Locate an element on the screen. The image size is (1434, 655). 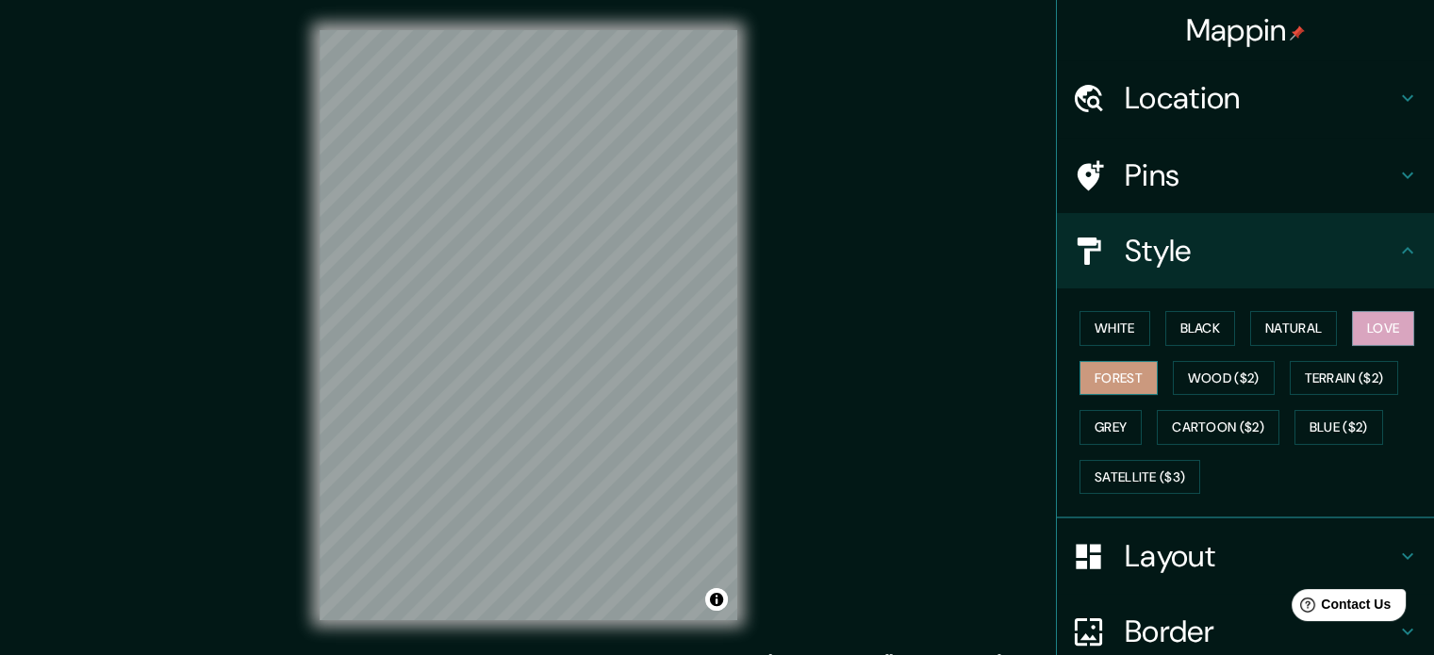
button: Black is located at coordinates (1200, 328).